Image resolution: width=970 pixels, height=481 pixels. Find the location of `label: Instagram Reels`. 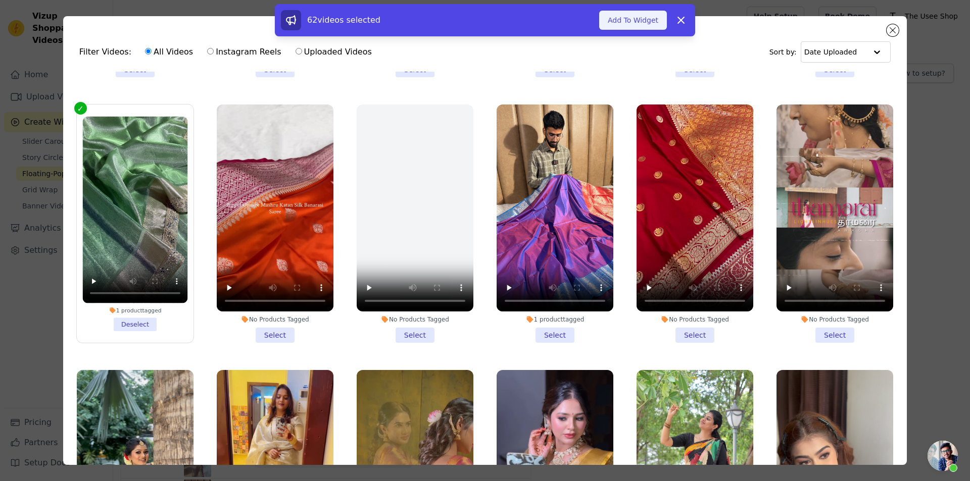

label: Instagram Reels is located at coordinates (244, 52).